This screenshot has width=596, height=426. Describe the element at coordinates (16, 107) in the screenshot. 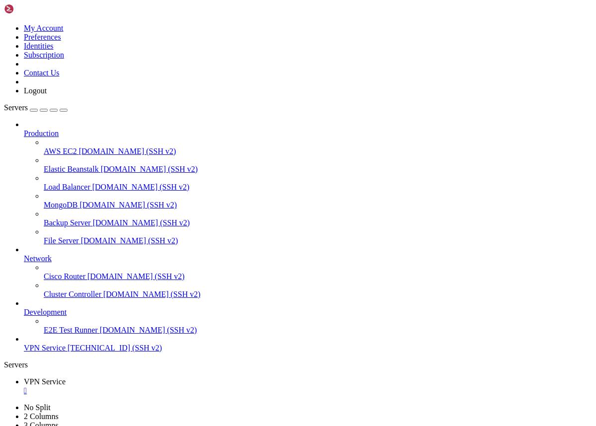

I see `span: Servers` at that location.